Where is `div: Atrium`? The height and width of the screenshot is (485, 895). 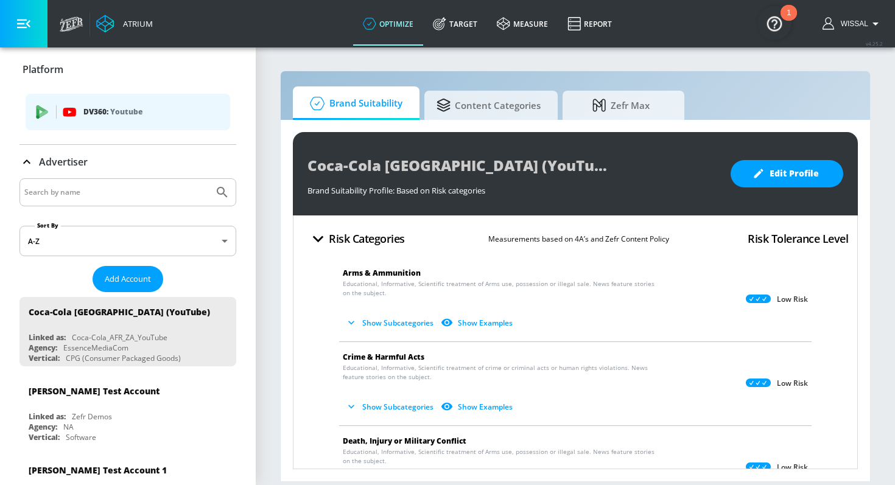 div: Atrium is located at coordinates (135, 24).